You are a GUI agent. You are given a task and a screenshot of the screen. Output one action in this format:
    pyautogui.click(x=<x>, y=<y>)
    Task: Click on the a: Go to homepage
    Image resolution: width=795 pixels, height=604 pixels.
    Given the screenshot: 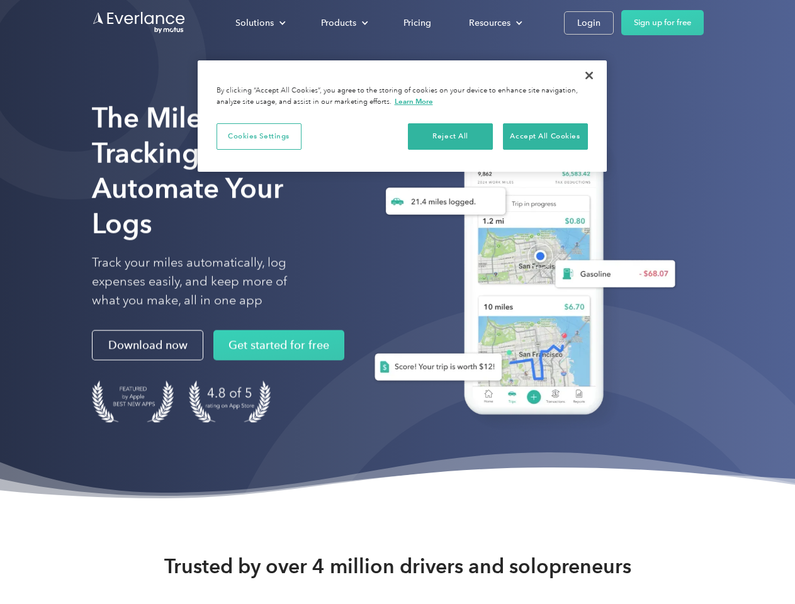 What is the action you would take?
    pyautogui.click(x=139, y=23)
    